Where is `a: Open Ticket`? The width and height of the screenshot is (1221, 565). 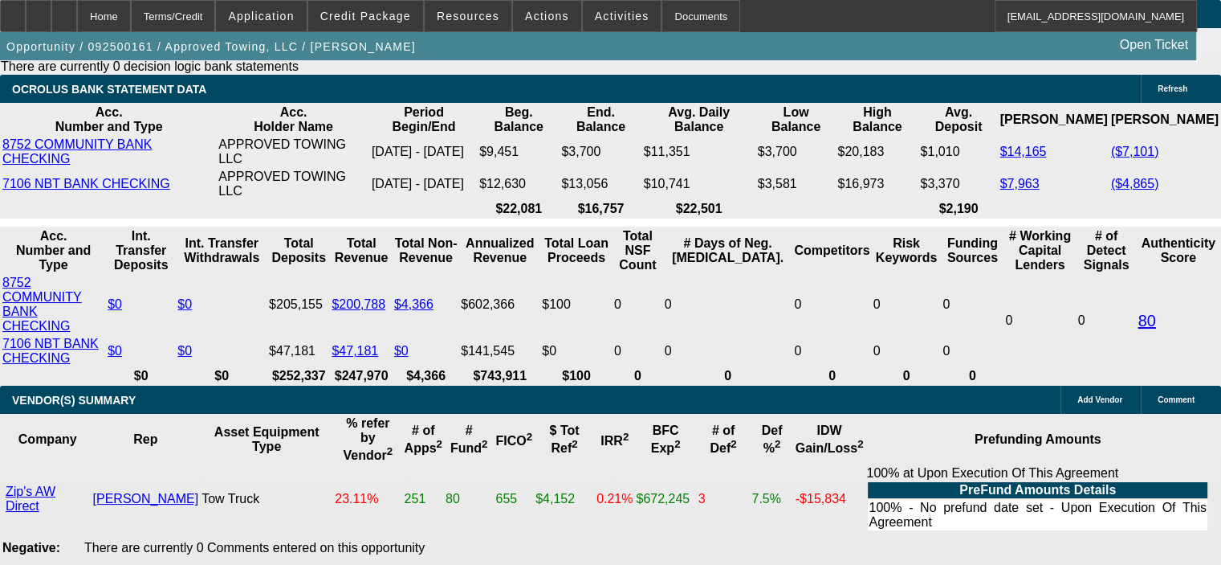 a: Open Ticket is located at coordinates (1154, 45).